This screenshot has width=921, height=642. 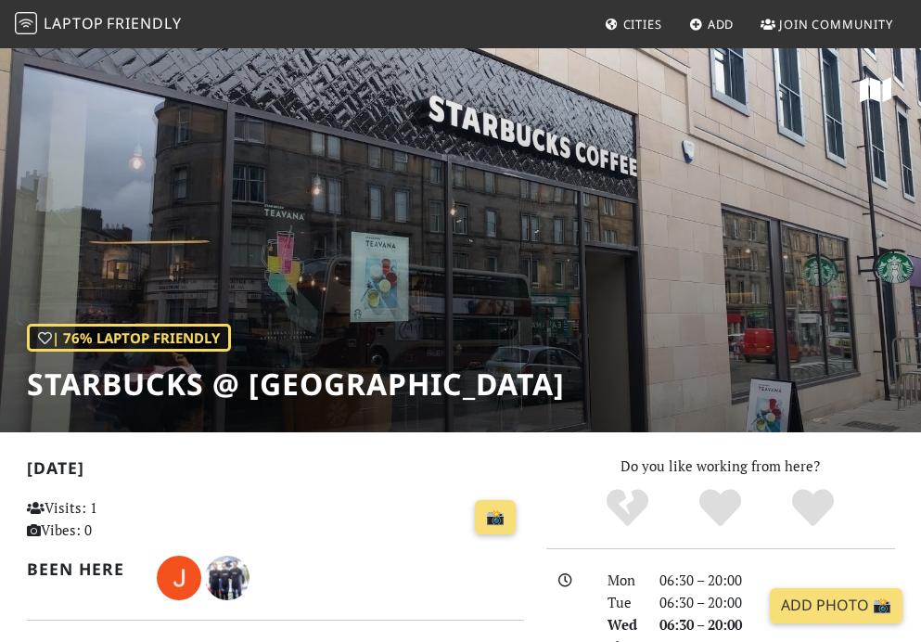 What do you see at coordinates (720, 24) in the screenshot?
I see `span: Add` at bounding box center [720, 24].